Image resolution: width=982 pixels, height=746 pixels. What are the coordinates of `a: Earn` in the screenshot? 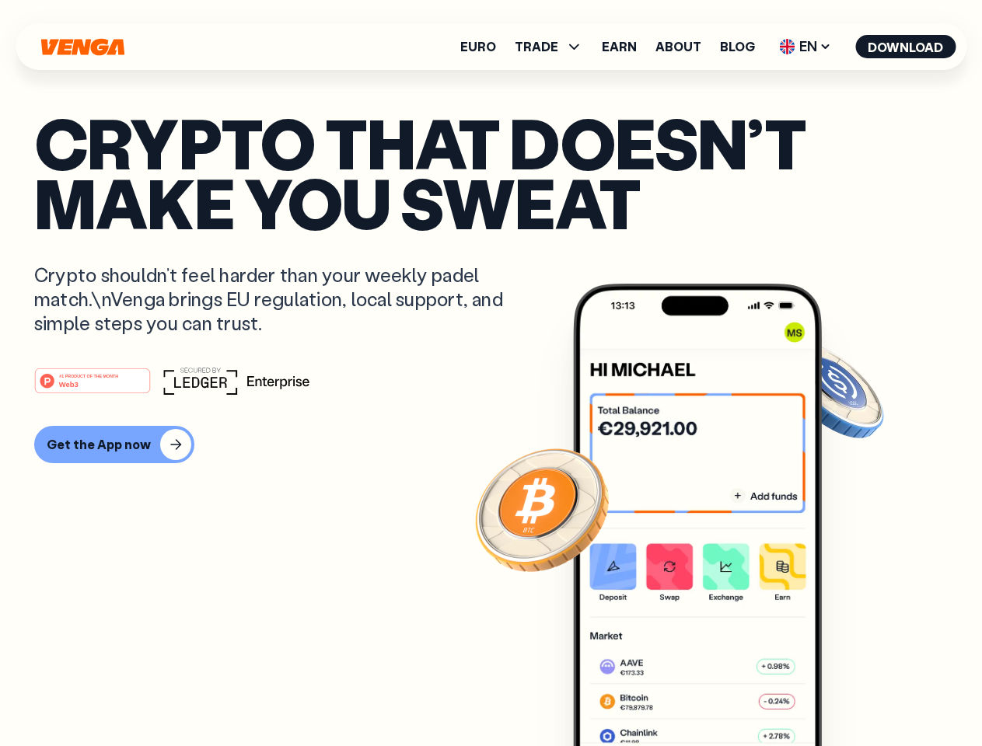 It's located at (619, 47).